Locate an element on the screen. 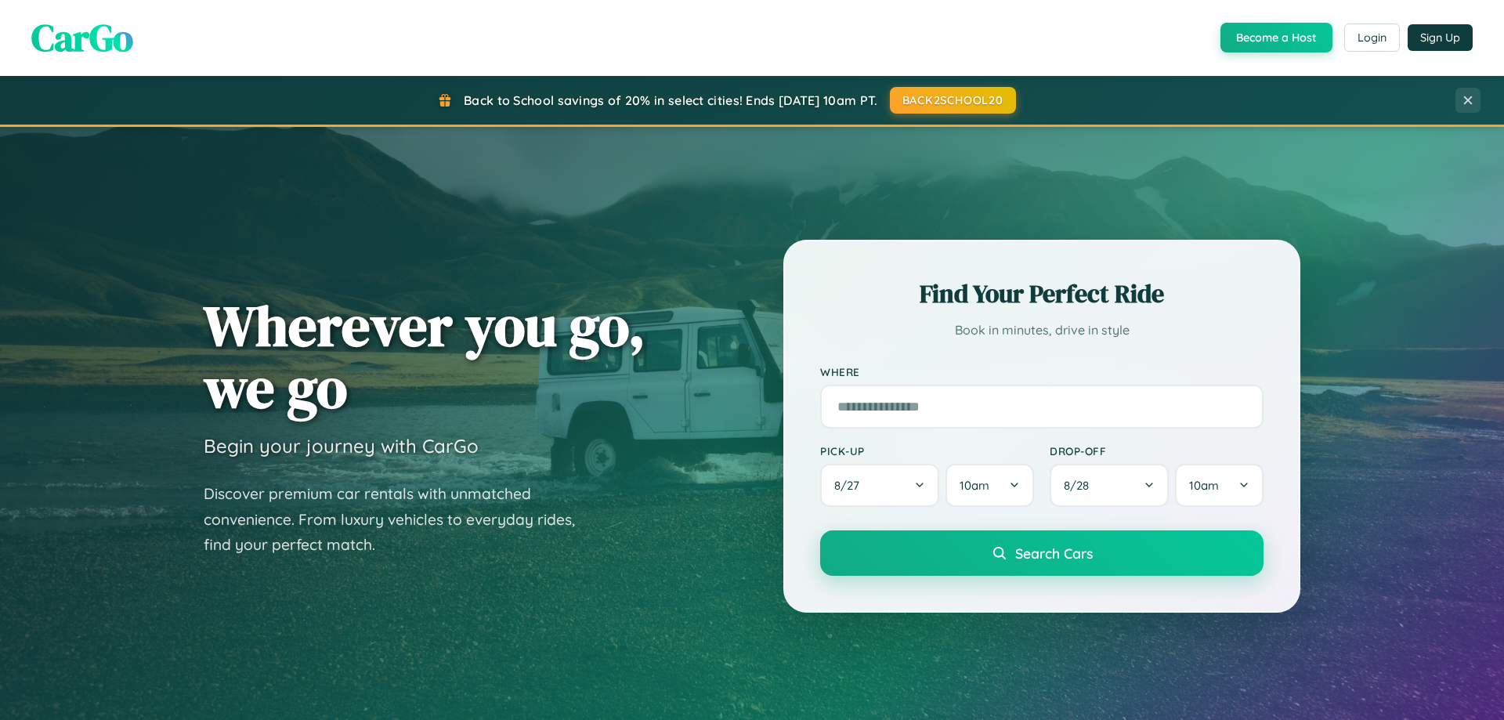 This screenshot has width=1504, height=720. button: Login is located at coordinates (1372, 38).